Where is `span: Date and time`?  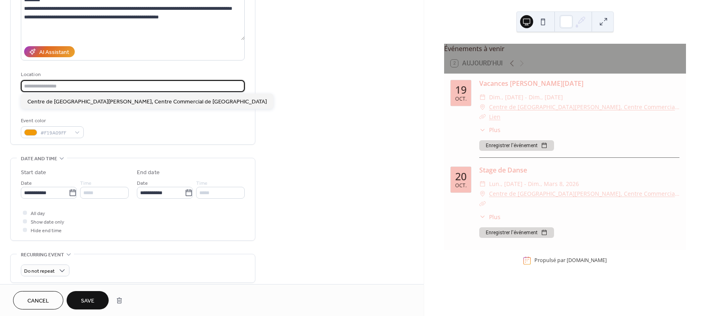 span: Date and time is located at coordinates (39, 159).